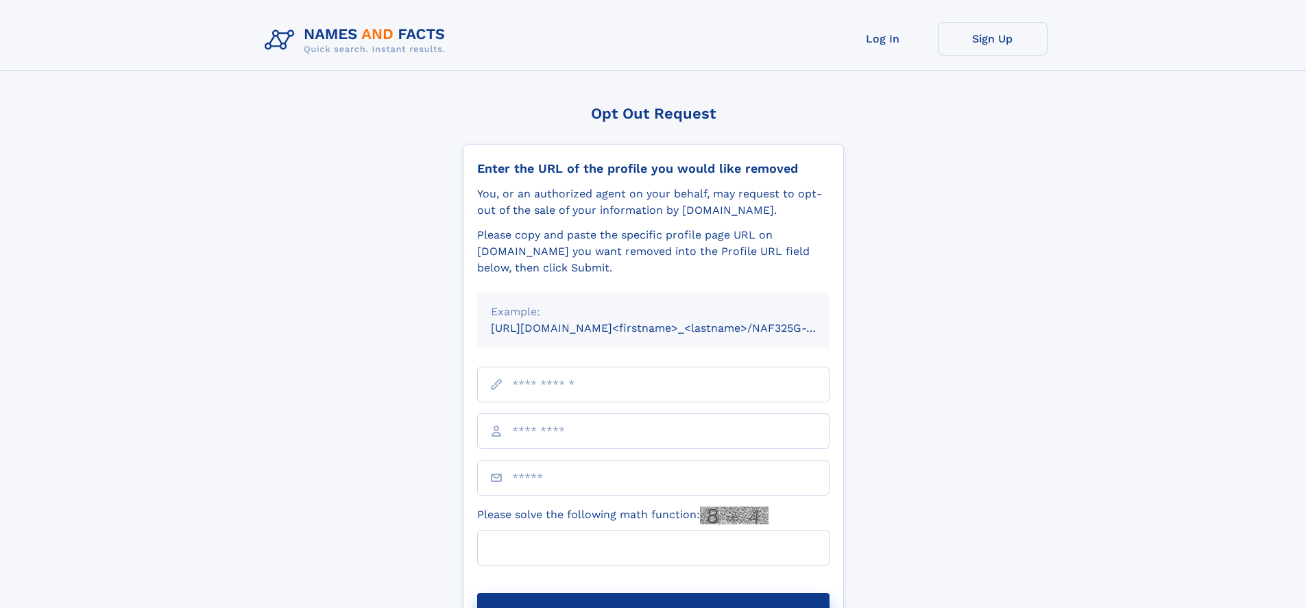 The height and width of the screenshot is (608, 1306). Describe the element at coordinates (883, 38) in the screenshot. I see `a: Log In` at that location.